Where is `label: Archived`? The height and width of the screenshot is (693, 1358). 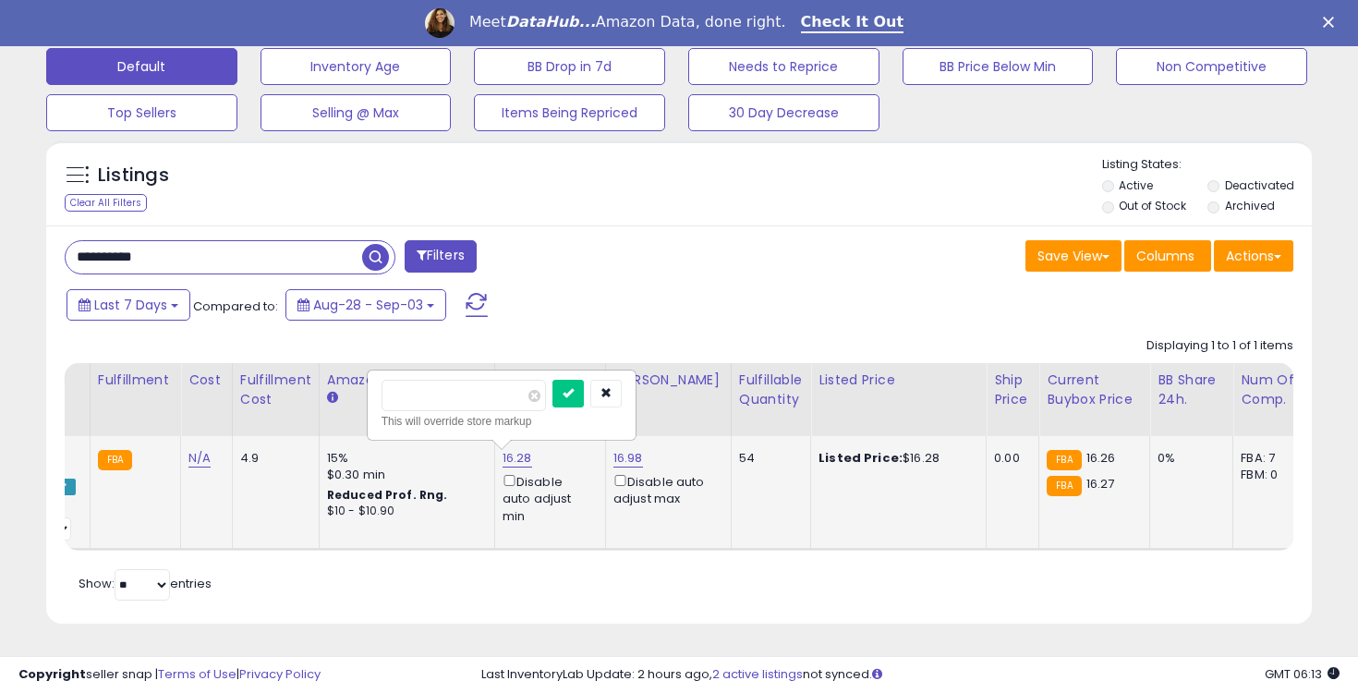
label: Archived is located at coordinates (1250, 205).